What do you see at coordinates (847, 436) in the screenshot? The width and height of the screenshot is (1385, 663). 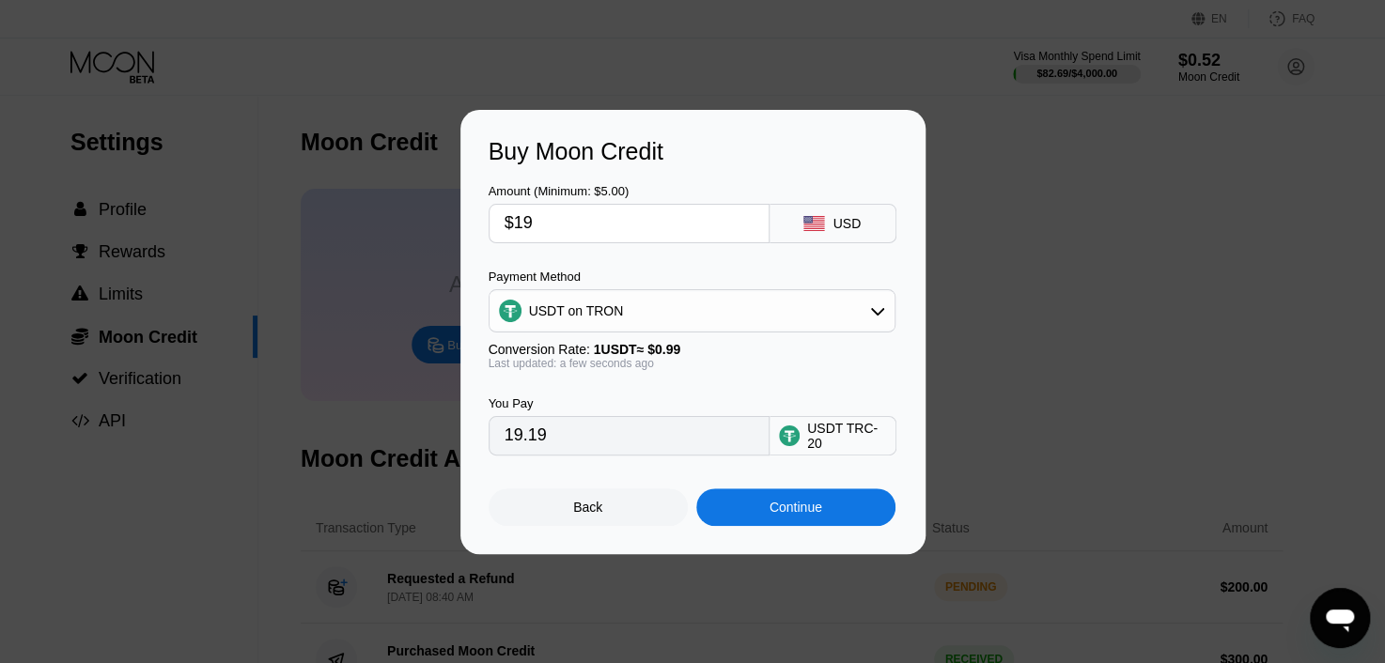 I see `div: USDT TRC-20` at bounding box center [847, 436].